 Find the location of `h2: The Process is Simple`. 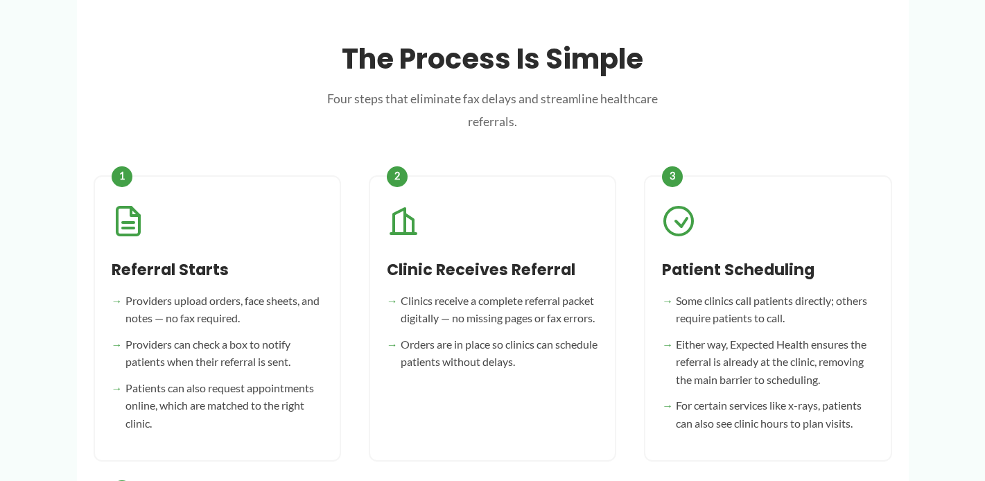

h2: The Process is Simple is located at coordinates (493, 59).